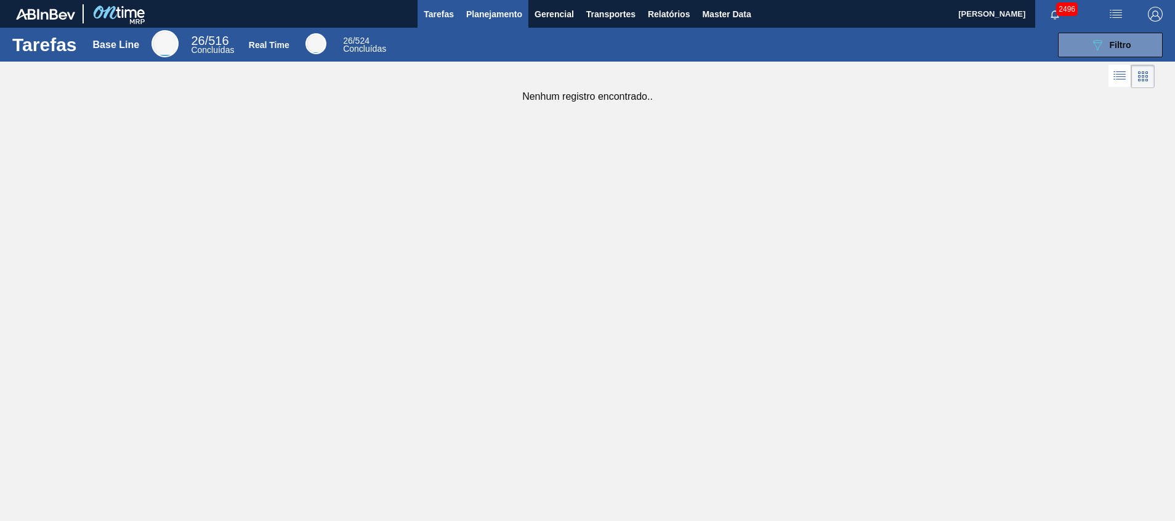 The width and height of the screenshot is (1175, 521). What do you see at coordinates (1110, 45) in the screenshot?
I see `button: Filtro` at bounding box center [1110, 45].